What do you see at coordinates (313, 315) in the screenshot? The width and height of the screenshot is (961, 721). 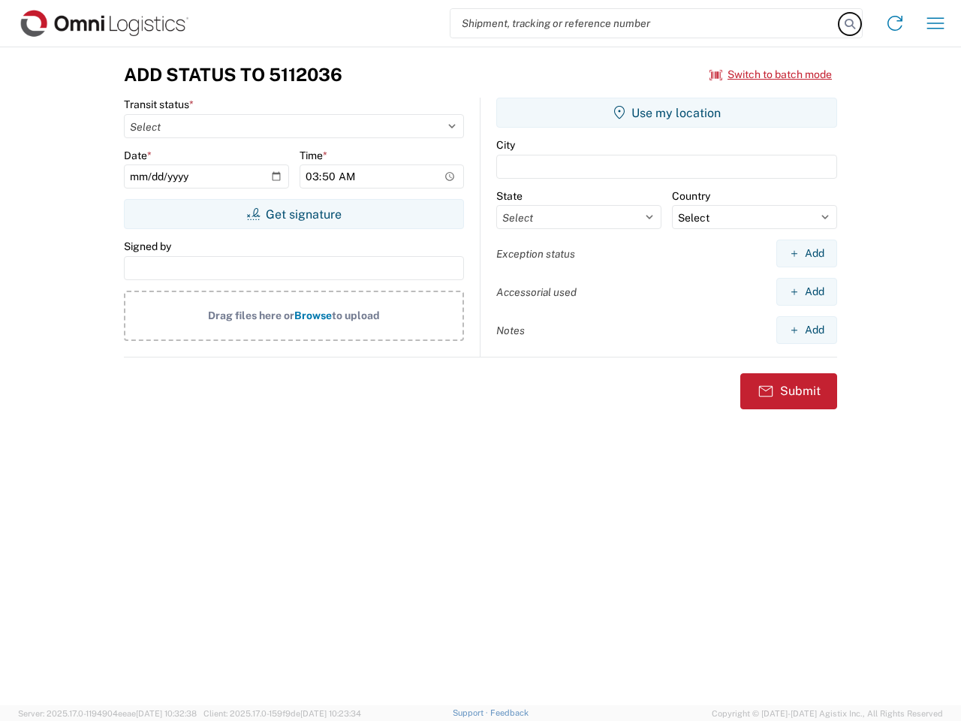 I see `span: Browse` at bounding box center [313, 315].